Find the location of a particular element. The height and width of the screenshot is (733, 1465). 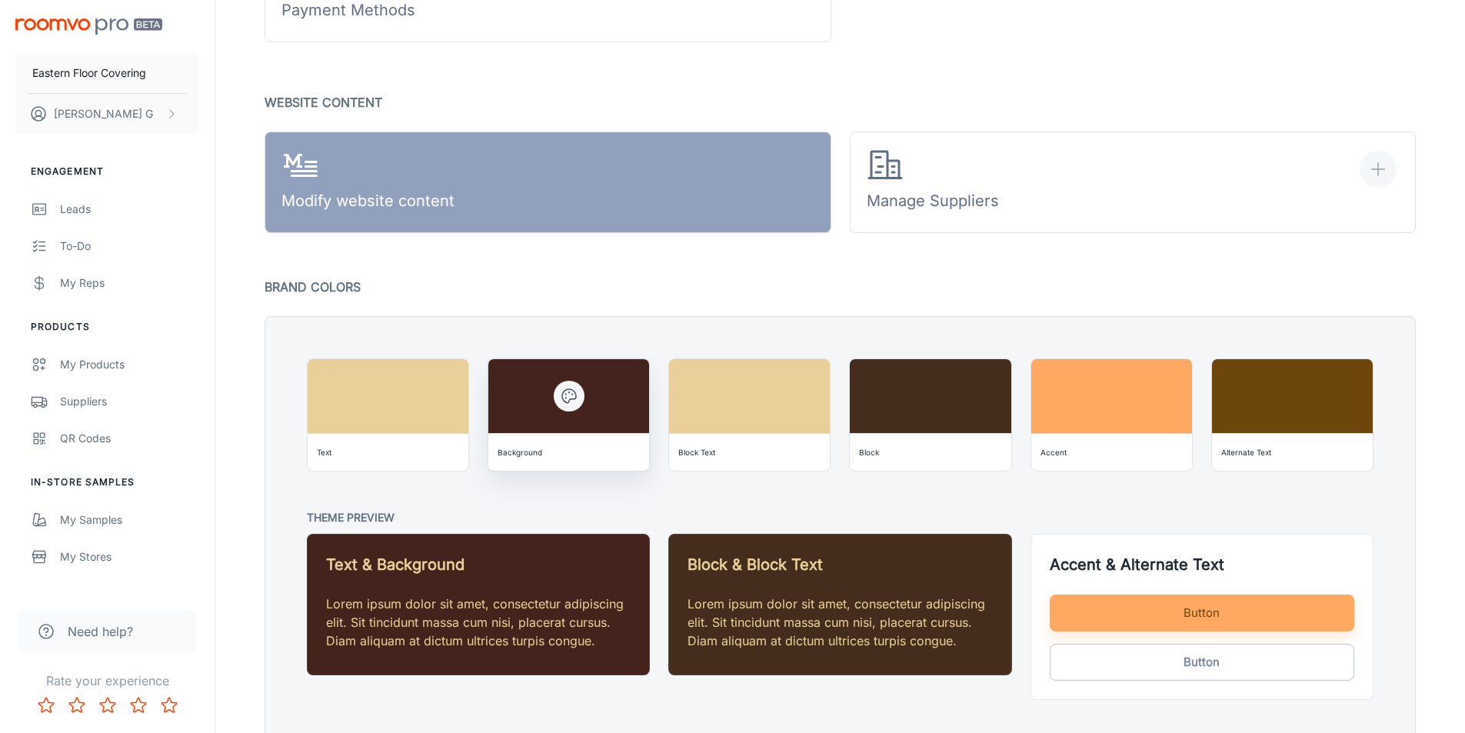

div: Suppliers is located at coordinates (129, 401).